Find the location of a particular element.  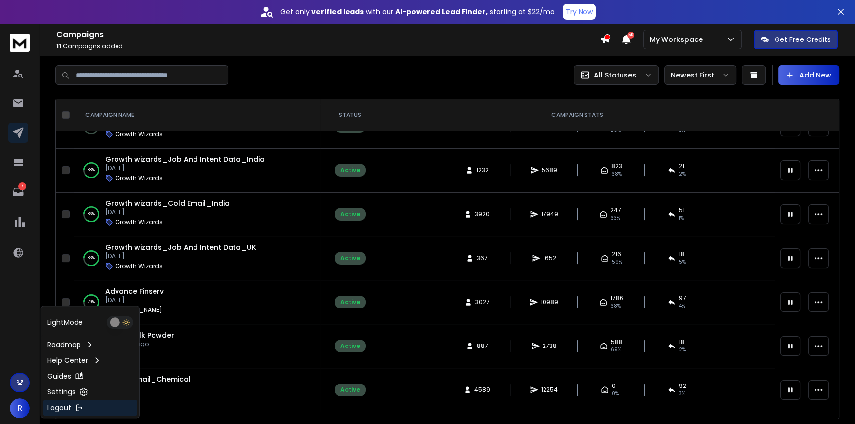

span: 1786 is located at coordinates (616, 298).